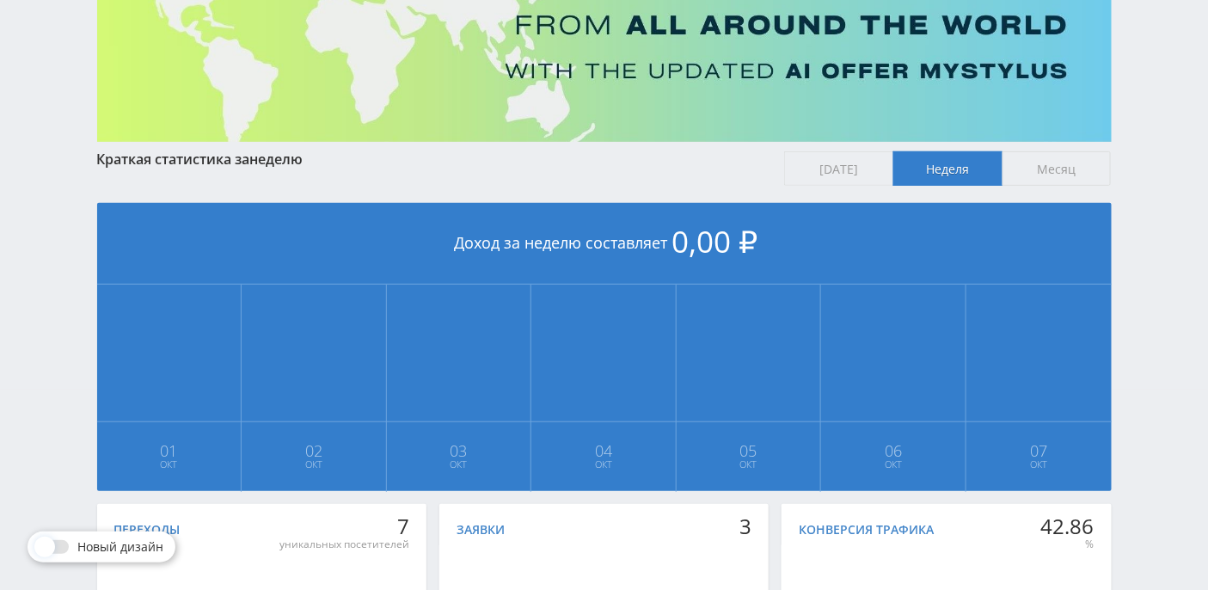  I want to click on span: 05, so click(749, 450).